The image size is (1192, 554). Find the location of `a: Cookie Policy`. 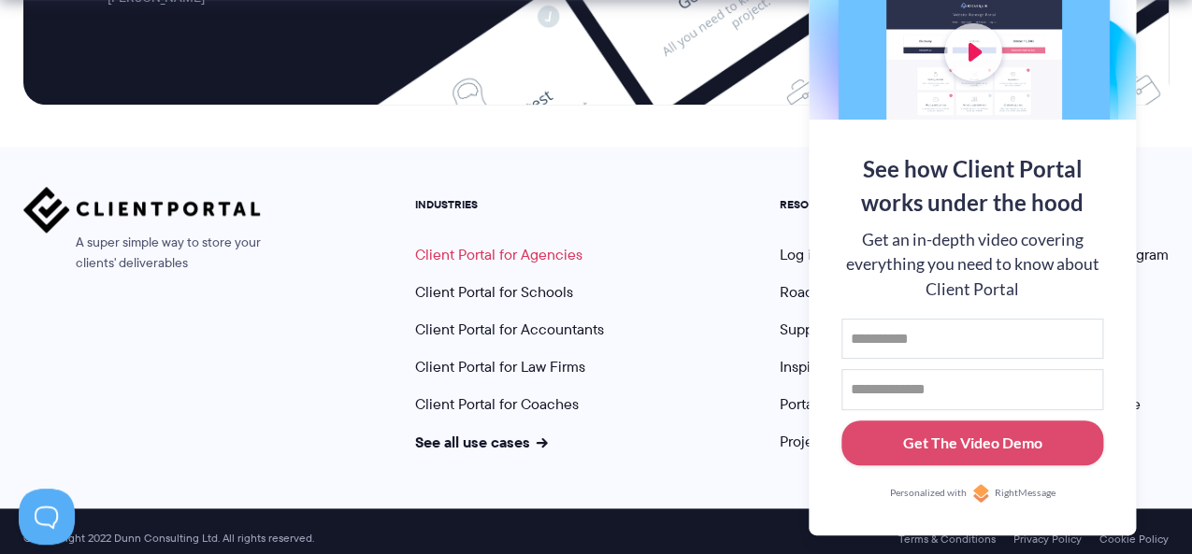

a: Cookie Policy is located at coordinates (1134, 539).